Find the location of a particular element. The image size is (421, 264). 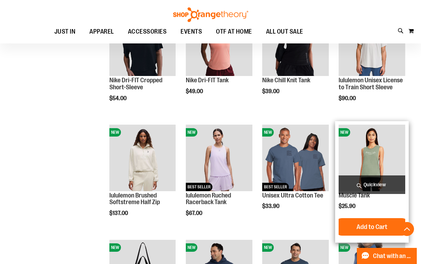

span: EVENTS is located at coordinates (191, 32).